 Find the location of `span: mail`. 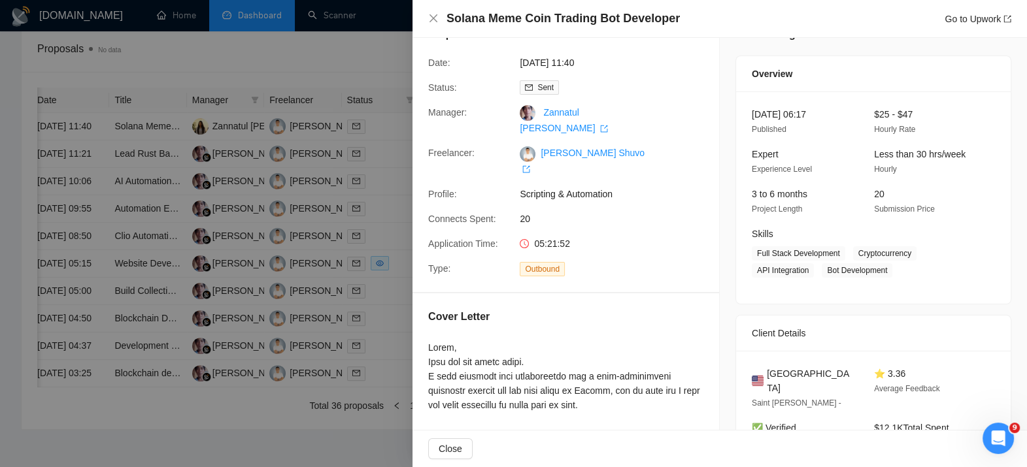

span: mail is located at coordinates (529, 88).